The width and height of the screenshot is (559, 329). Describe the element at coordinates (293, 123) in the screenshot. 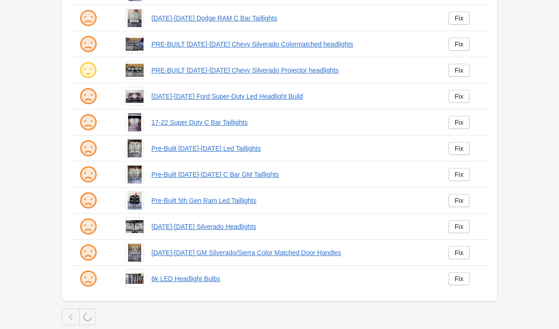

I see `a: 17-22 Super Duty C Bar Taillights` at that location.